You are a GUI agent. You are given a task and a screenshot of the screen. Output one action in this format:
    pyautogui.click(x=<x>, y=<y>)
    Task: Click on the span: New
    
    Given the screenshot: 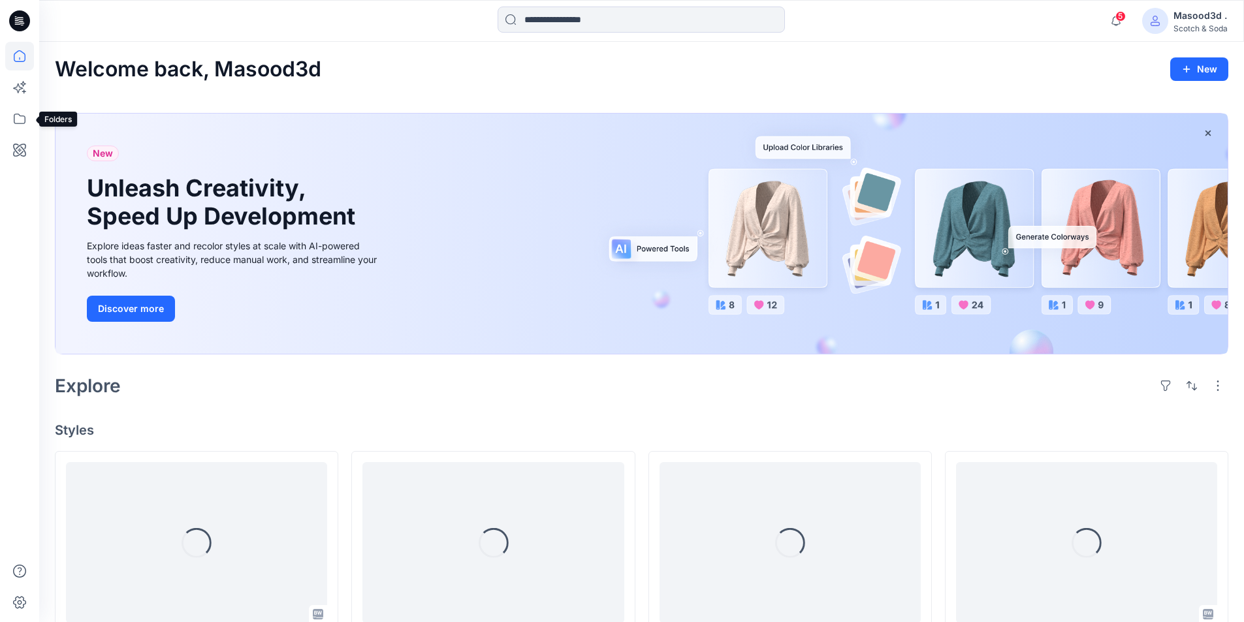 What is the action you would take?
    pyautogui.click(x=103, y=153)
    